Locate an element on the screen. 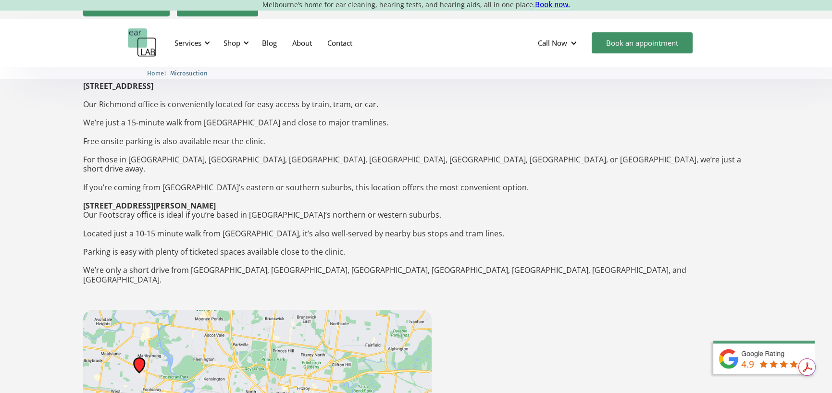 The width and height of the screenshot is (832, 393). a: Book an appointment is located at coordinates (642, 43).